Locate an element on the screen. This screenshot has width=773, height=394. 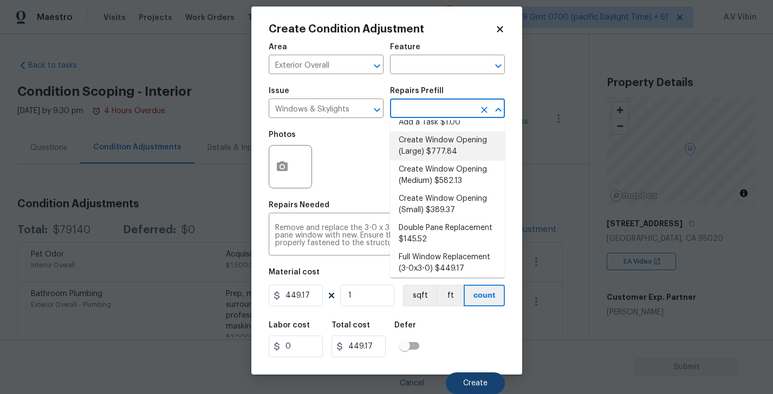
li: Create Window Opening (Small) $389.37 is located at coordinates (447, 205).